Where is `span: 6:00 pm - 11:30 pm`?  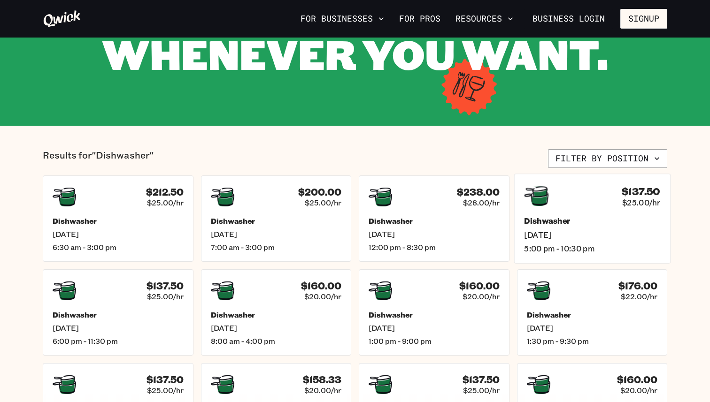
span: 6:00 pm - 11:30 pm is located at coordinates (118, 341).